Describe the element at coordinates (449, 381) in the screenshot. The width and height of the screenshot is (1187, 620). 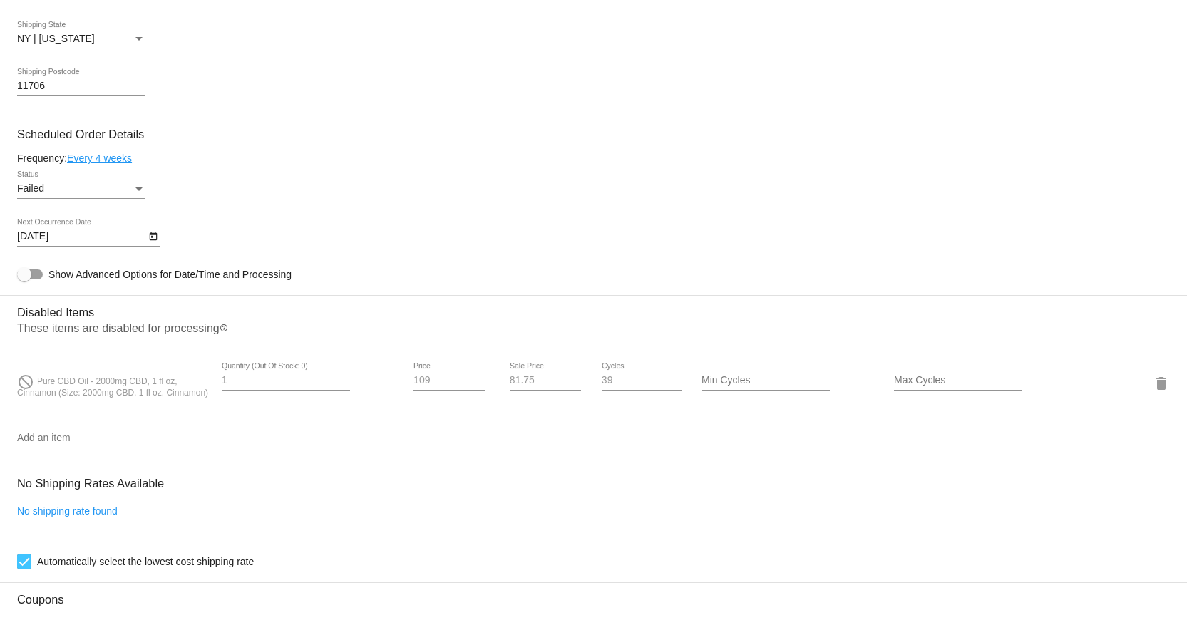
I see `input: Price` at that location.